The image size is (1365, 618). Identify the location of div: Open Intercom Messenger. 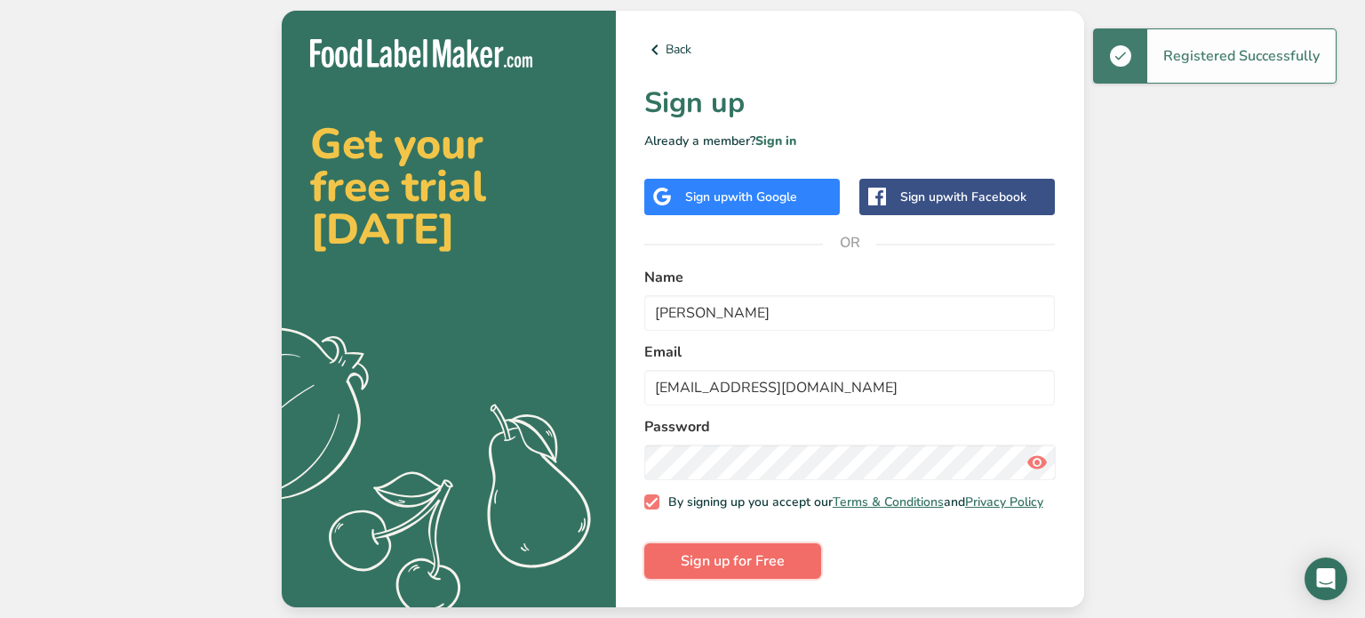
(1326, 578).